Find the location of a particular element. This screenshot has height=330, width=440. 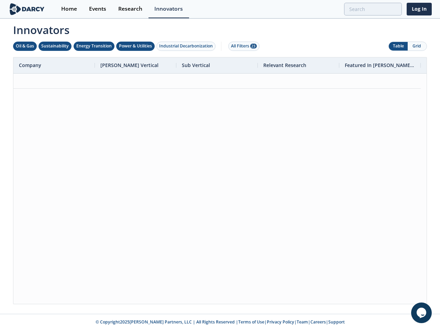

span: Company is located at coordinates (30, 65).